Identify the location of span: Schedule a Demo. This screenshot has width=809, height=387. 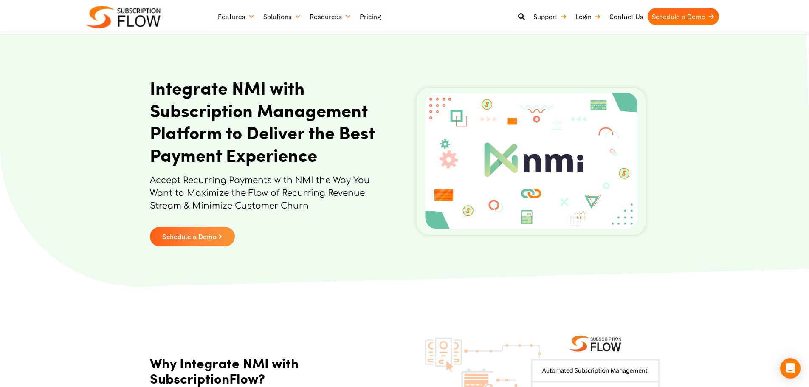
(189, 236).